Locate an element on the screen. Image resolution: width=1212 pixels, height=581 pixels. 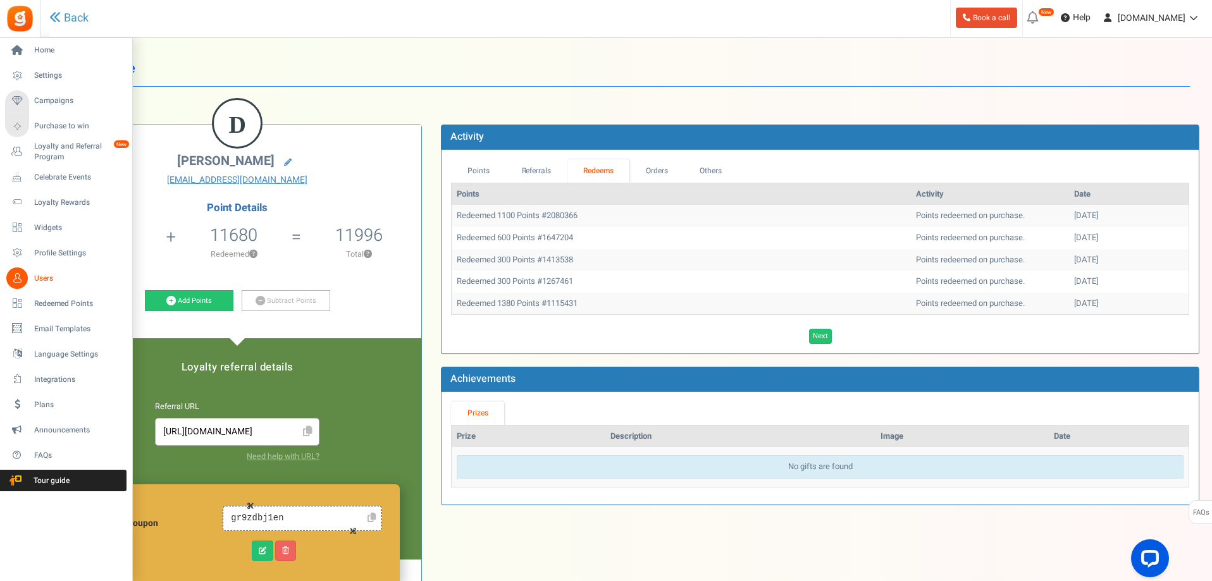
span: Plans is located at coordinates (78, 405).